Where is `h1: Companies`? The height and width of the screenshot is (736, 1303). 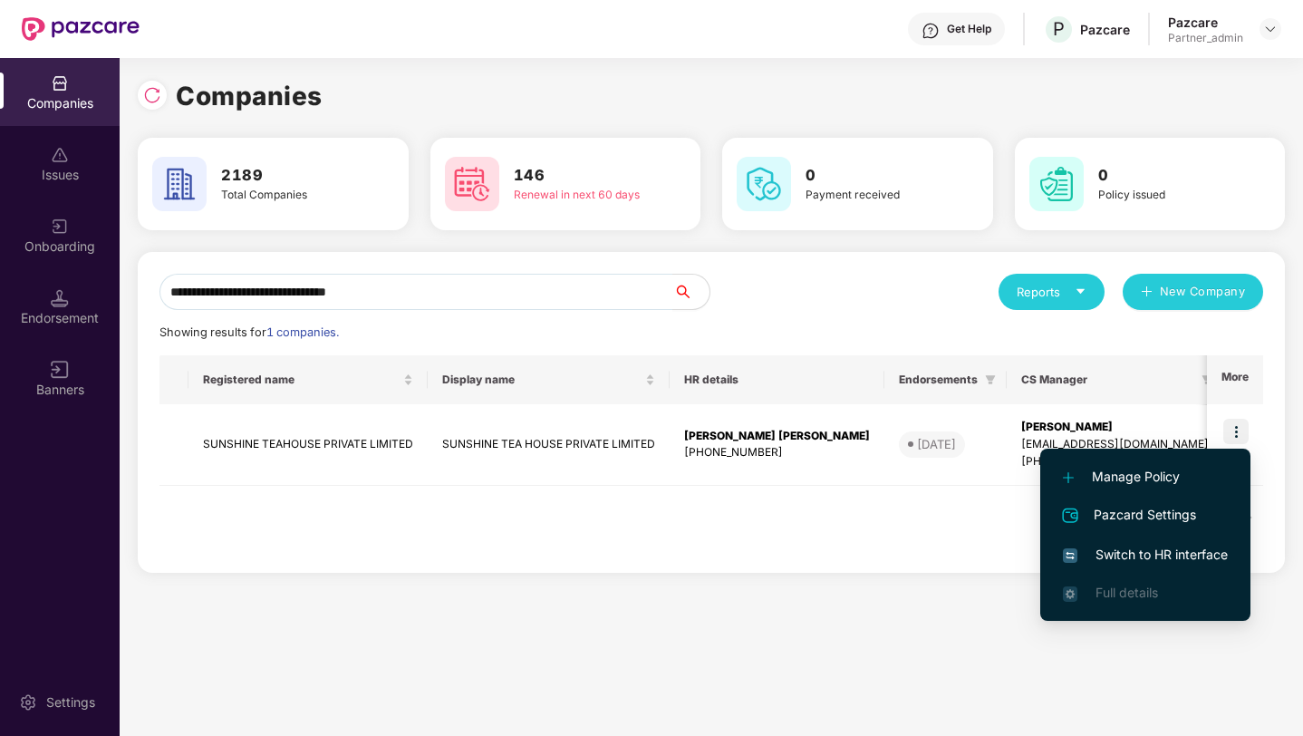
h1: Companies is located at coordinates (249, 96).